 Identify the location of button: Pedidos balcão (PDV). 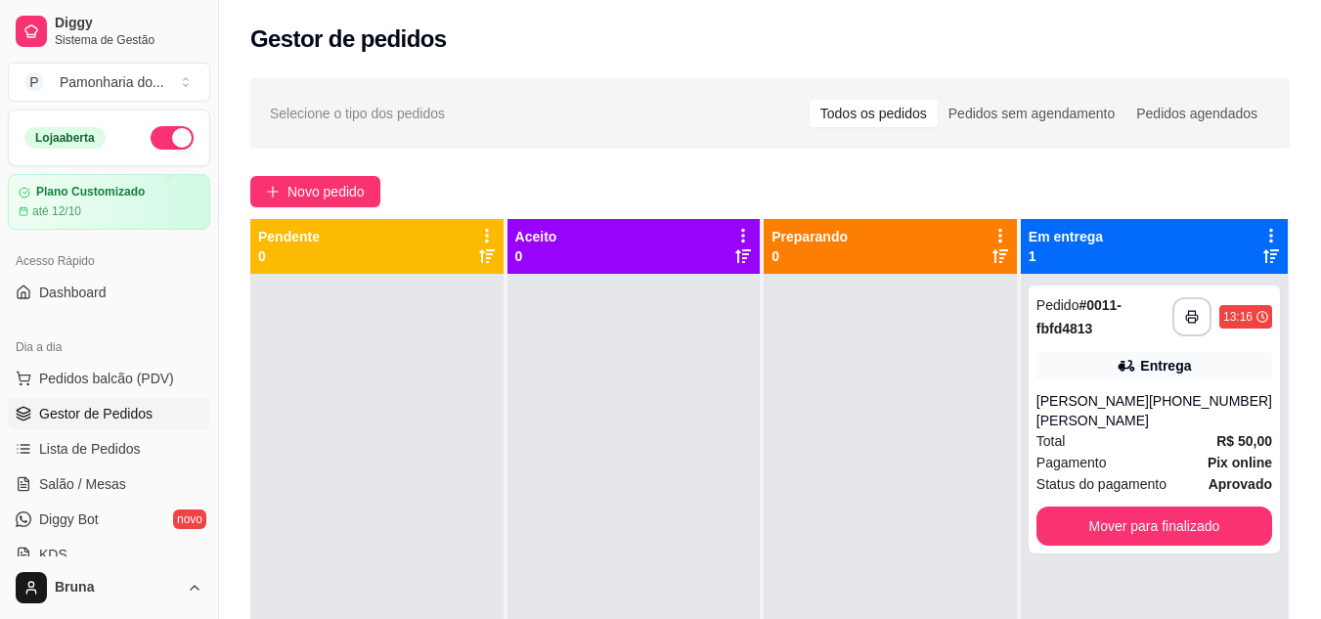
(109, 378).